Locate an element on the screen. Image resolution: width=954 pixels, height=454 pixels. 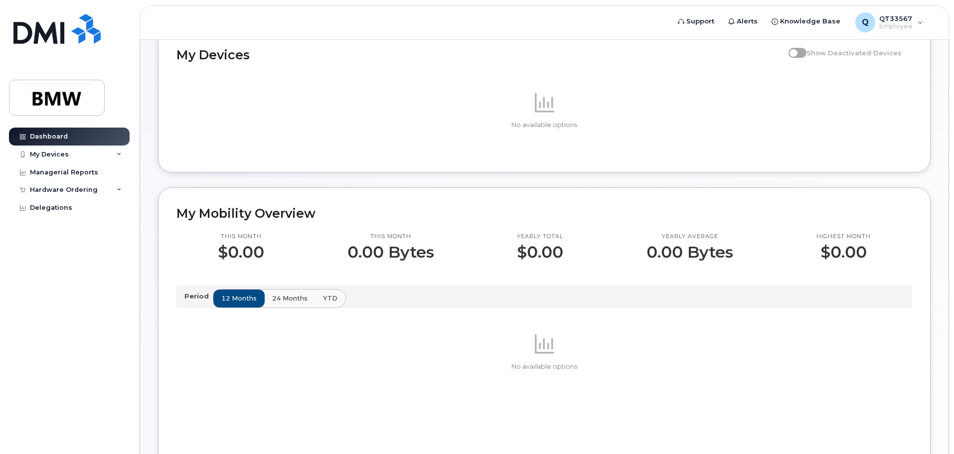
p: Yearly average is located at coordinates (689, 237).